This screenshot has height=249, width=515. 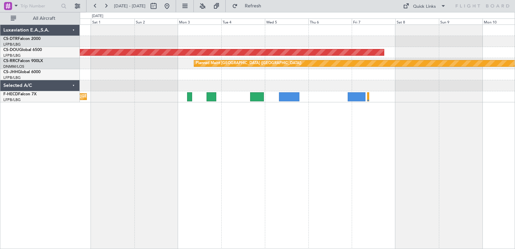 What do you see at coordinates (243, 21) in the screenshot?
I see `div: Tue 4` at bounding box center [243, 21].